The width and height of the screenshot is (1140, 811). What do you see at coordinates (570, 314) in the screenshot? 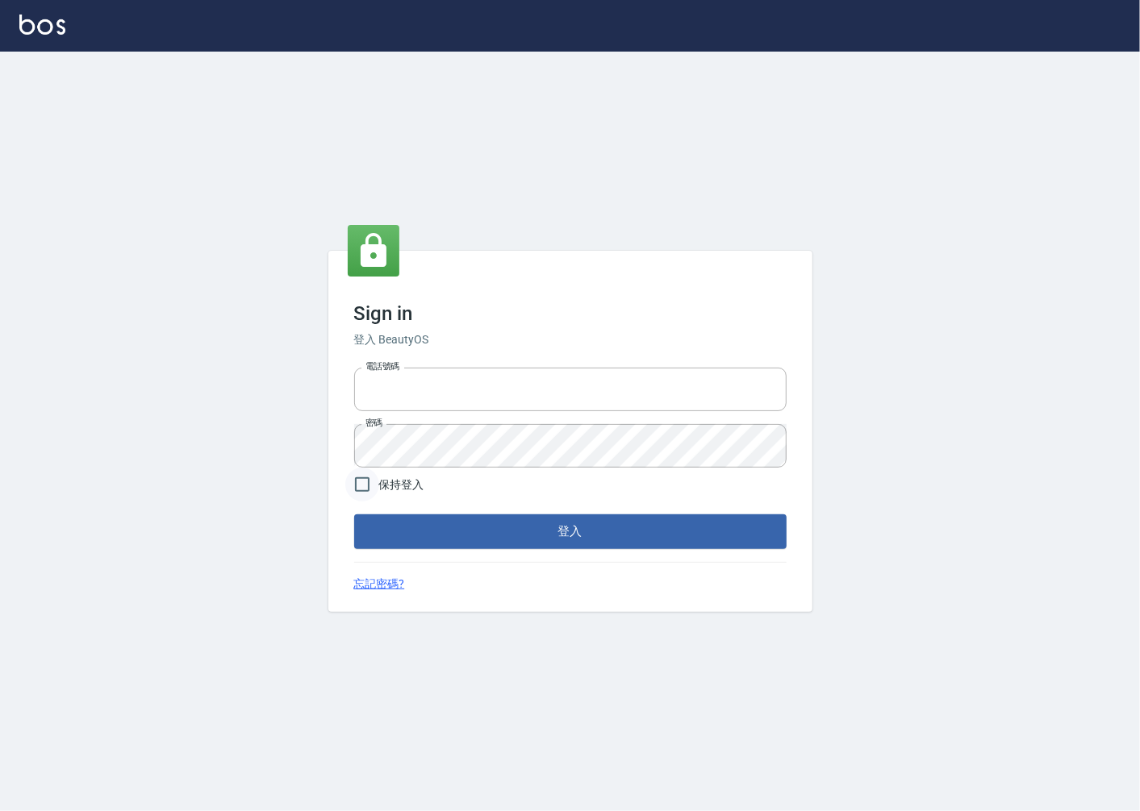
I see `h3: Sign in` at bounding box center [570, 314].